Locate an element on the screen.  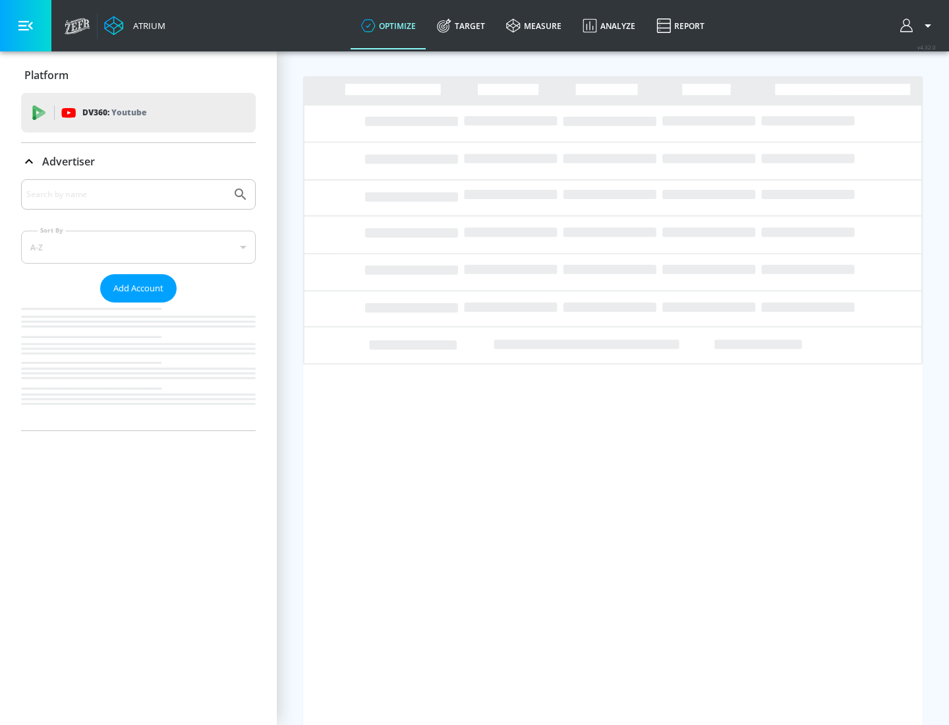
input: Search by name is located at coordinates (126, 194).